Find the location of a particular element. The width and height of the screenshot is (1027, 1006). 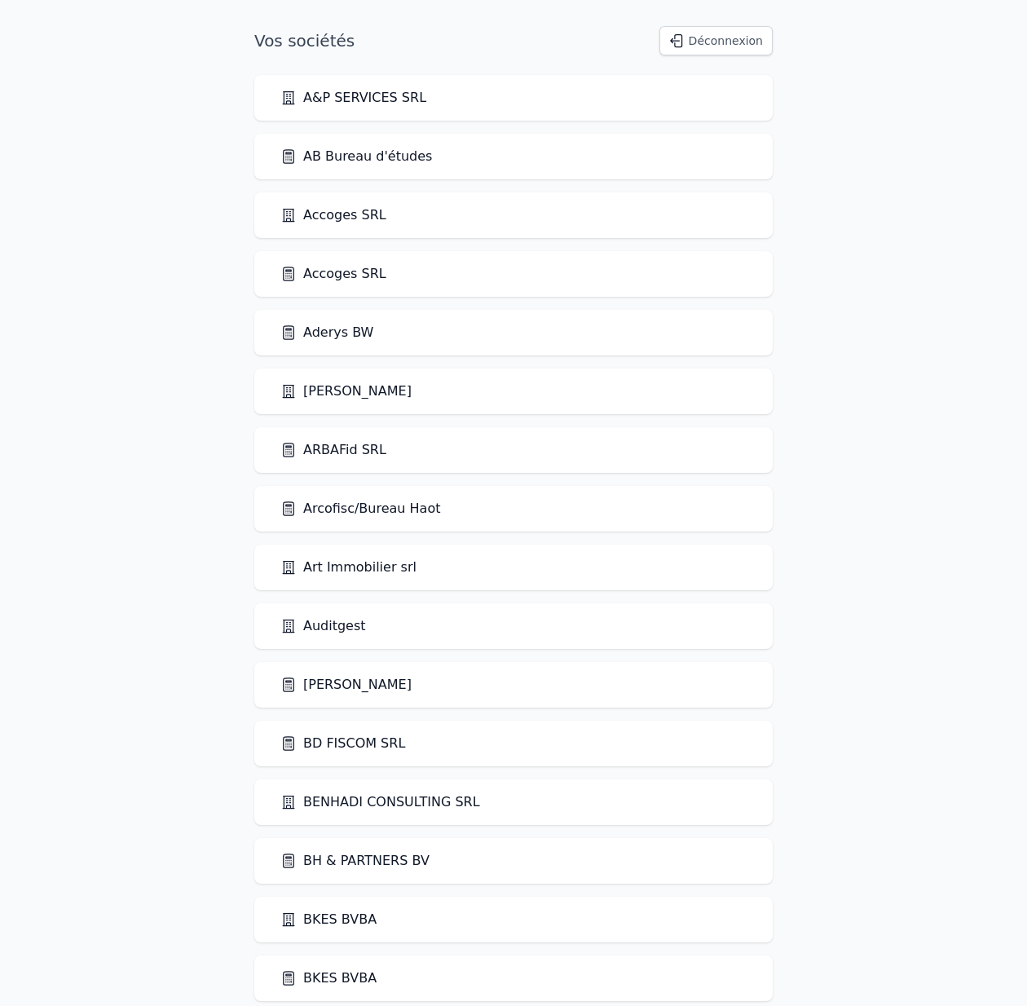

a: Auditgest is located at coordinates (323, 626).